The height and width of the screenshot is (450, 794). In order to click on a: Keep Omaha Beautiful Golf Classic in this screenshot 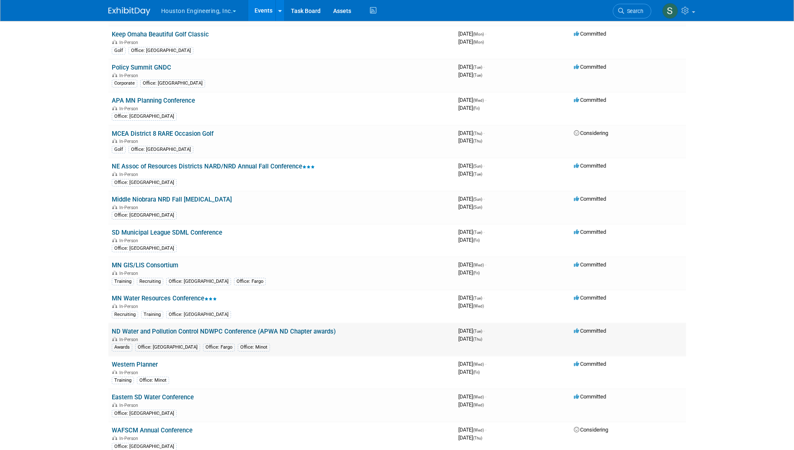, I will do `click(160, 34)`.